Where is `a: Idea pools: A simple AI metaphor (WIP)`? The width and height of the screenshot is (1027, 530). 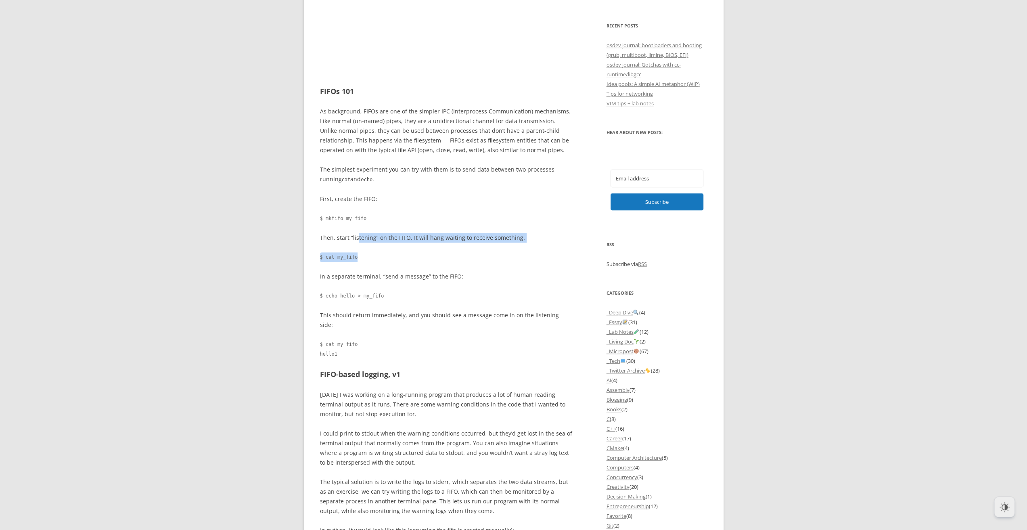 a: Idea pools: A simple AI metaphor (WIP) is located at coordinates (653, 84).